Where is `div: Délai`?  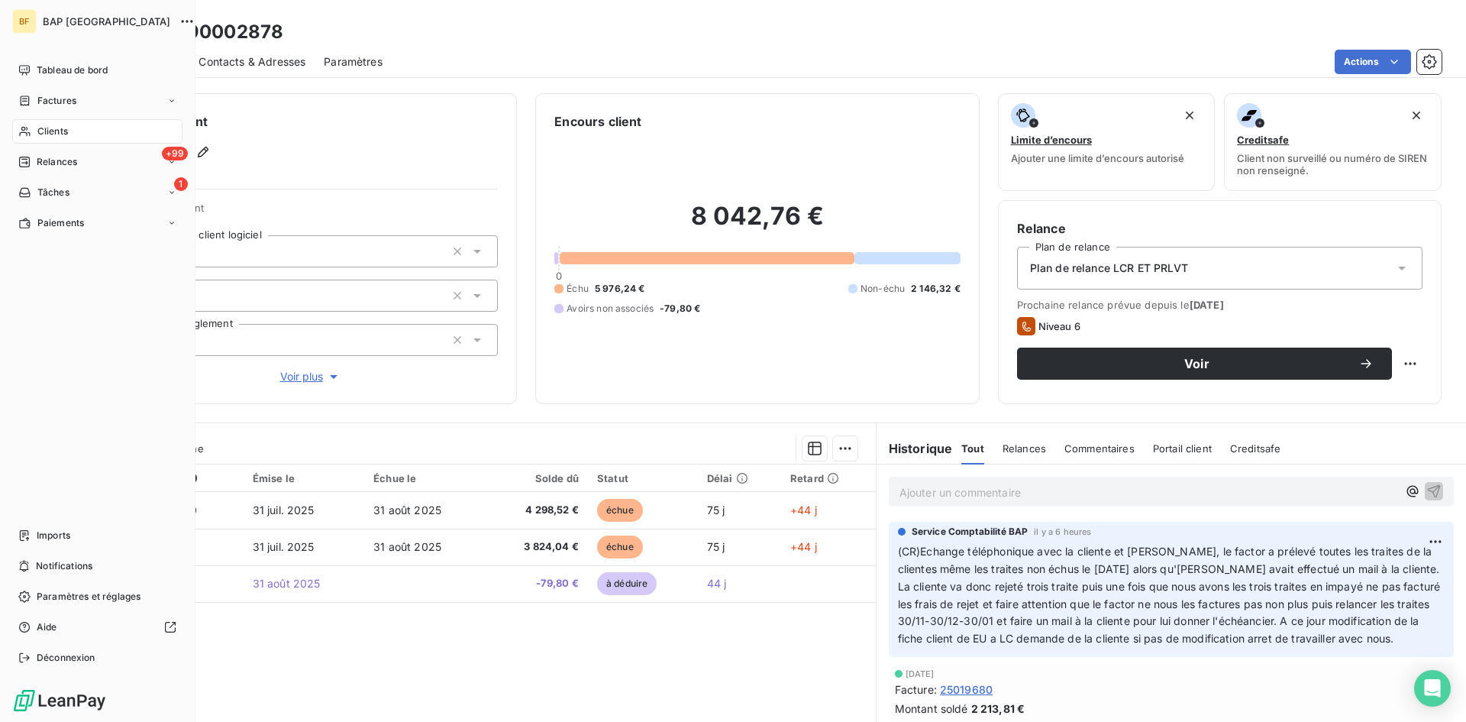 div: Délai is located at coordinates (739, 478).